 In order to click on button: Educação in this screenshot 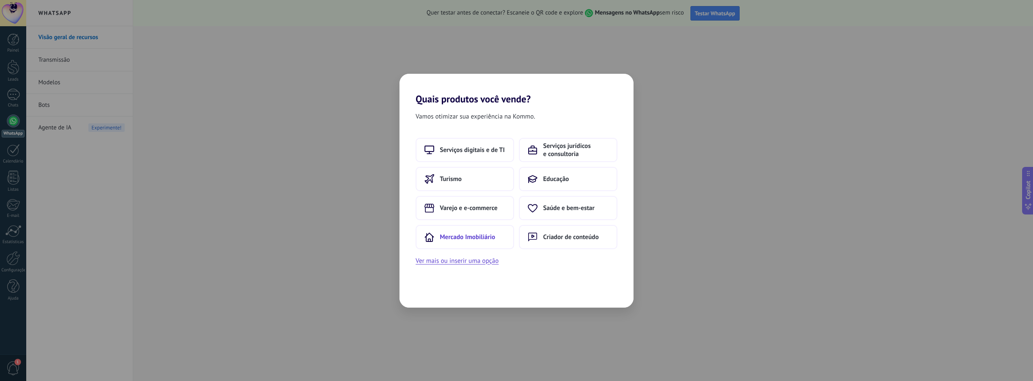, I will do `click(568, 179)`.